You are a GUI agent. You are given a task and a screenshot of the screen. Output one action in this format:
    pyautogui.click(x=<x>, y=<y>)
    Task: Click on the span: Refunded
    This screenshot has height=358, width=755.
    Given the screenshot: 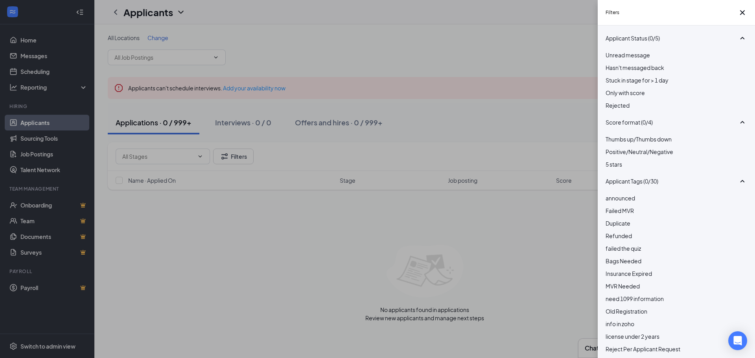 What is the action you would take?
    pyautogui.click(x=618, y=236)
    